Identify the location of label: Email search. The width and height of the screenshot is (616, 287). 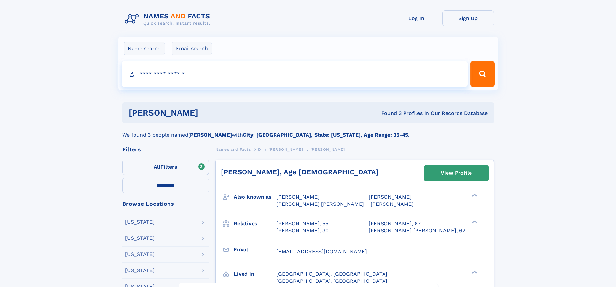
(192, 49).